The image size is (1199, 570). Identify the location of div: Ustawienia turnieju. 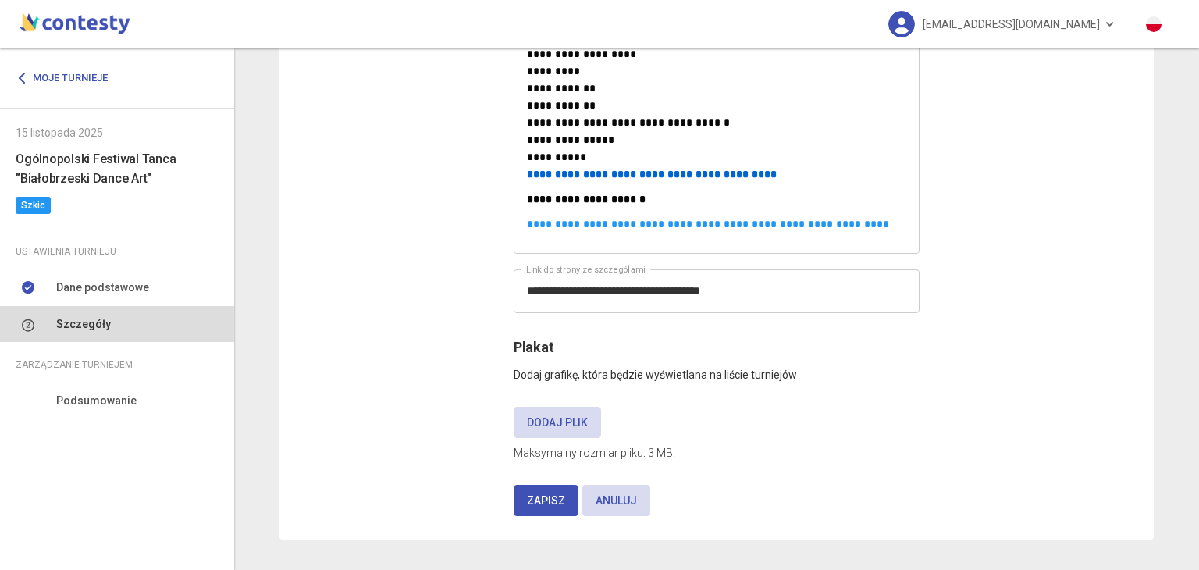
(117, 251).